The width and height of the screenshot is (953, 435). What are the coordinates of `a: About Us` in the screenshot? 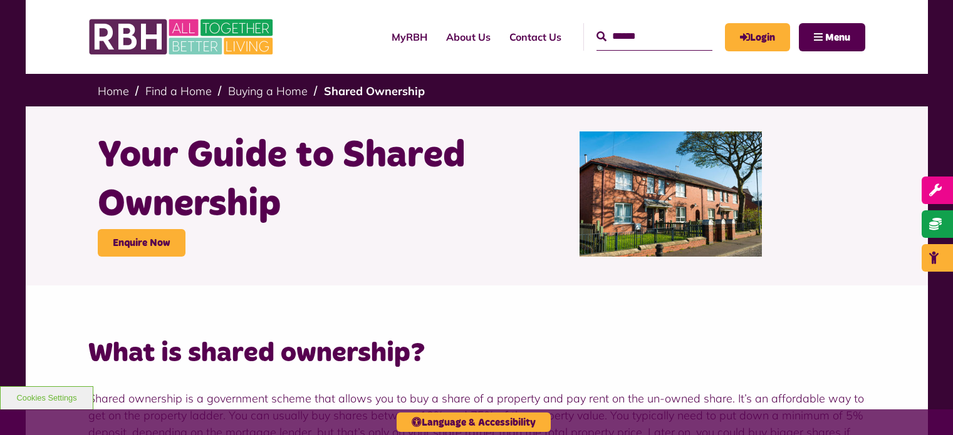 It's located at (468, 37).